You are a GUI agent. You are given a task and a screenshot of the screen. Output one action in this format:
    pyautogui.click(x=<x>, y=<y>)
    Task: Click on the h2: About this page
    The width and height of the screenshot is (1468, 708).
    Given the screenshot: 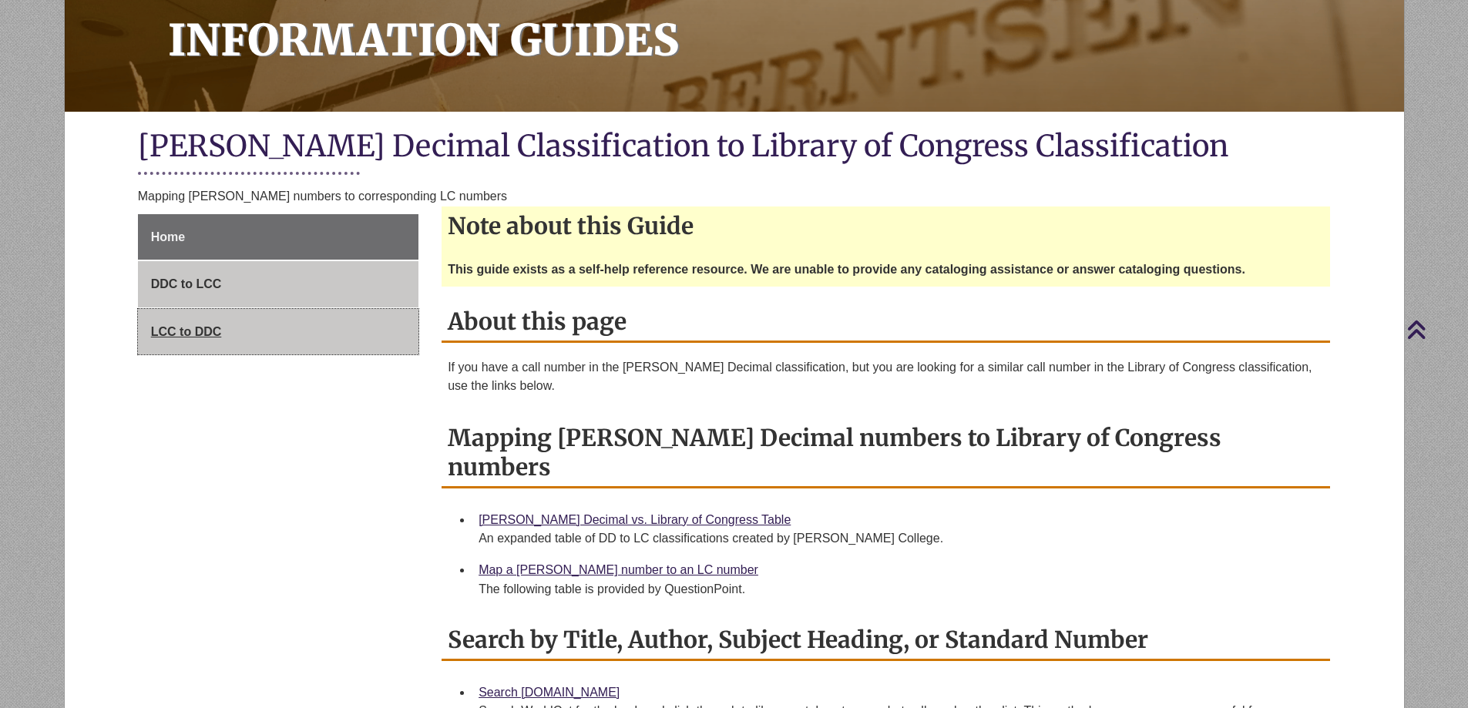 What is the action you would take?
    pyautogui.click(x=885, y=322)
    